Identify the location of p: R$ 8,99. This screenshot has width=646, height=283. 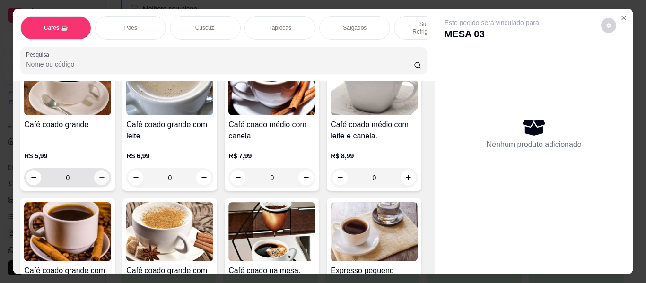
(374, 156).